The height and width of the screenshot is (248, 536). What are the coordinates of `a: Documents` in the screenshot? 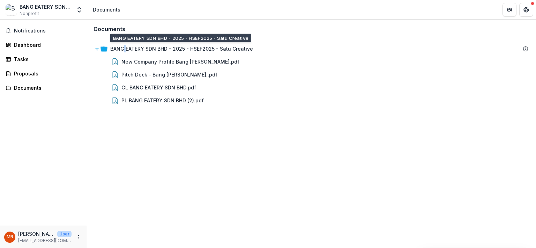 It's located at (43, 88).